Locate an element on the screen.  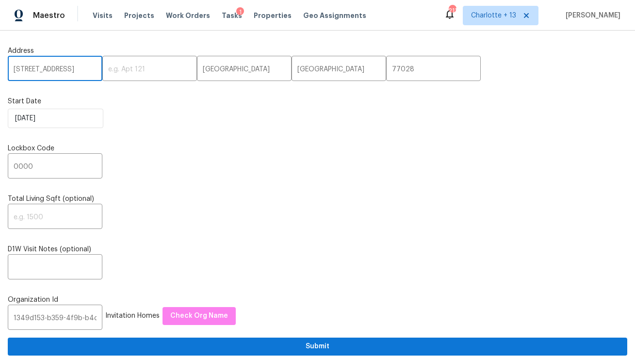
label: Organization Id is located at coordinates (317, 300).